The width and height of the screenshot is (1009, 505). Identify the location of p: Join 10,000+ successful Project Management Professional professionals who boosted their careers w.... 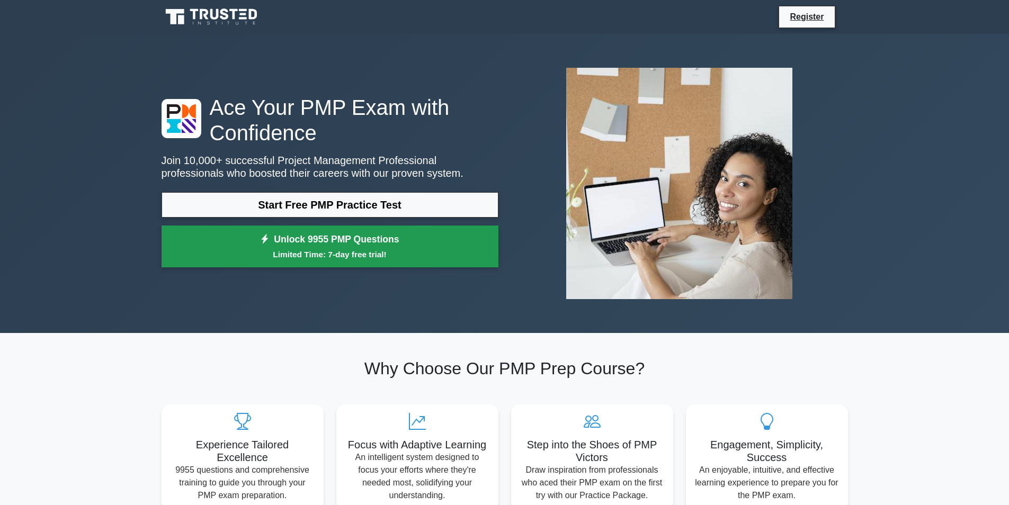
(330, 167).